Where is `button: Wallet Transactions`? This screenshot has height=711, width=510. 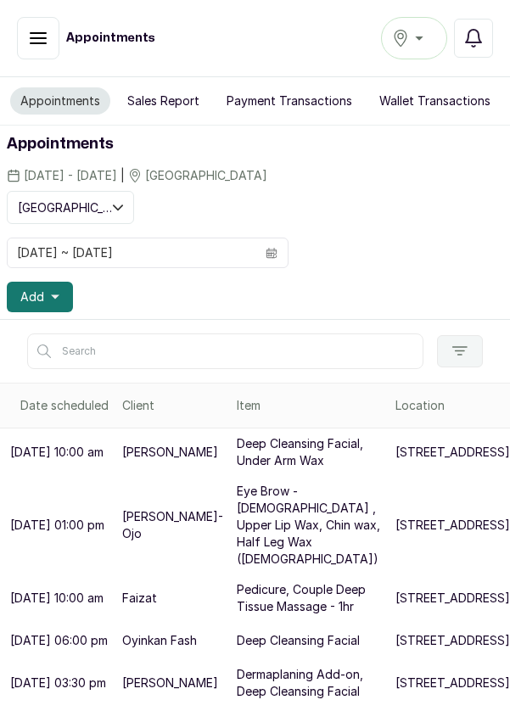
button: Wallet Transactions is located at coordinates (434, 101).